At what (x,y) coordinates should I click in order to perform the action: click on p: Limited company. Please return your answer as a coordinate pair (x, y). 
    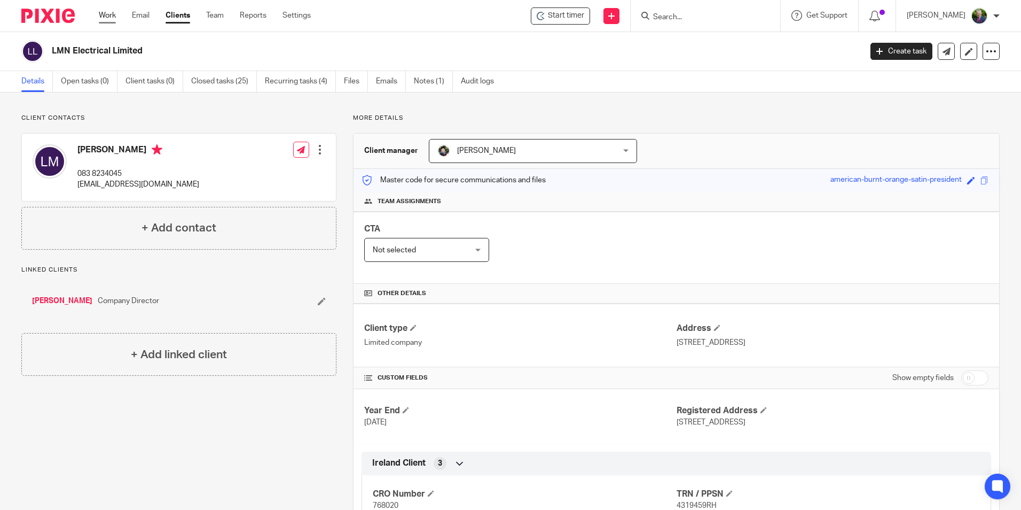
    Looking at the image, I should click on (520, 342).